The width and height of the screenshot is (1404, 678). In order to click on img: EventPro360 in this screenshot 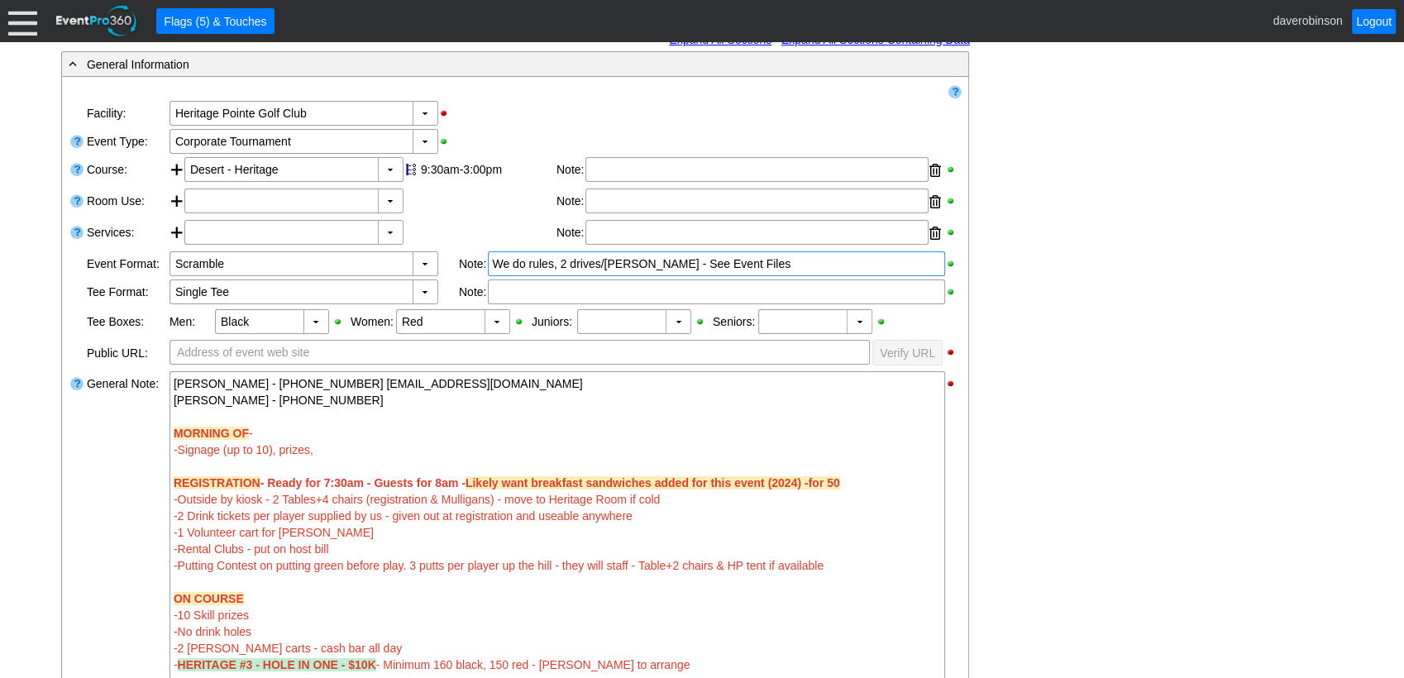, I will do `click(97, 21)`.